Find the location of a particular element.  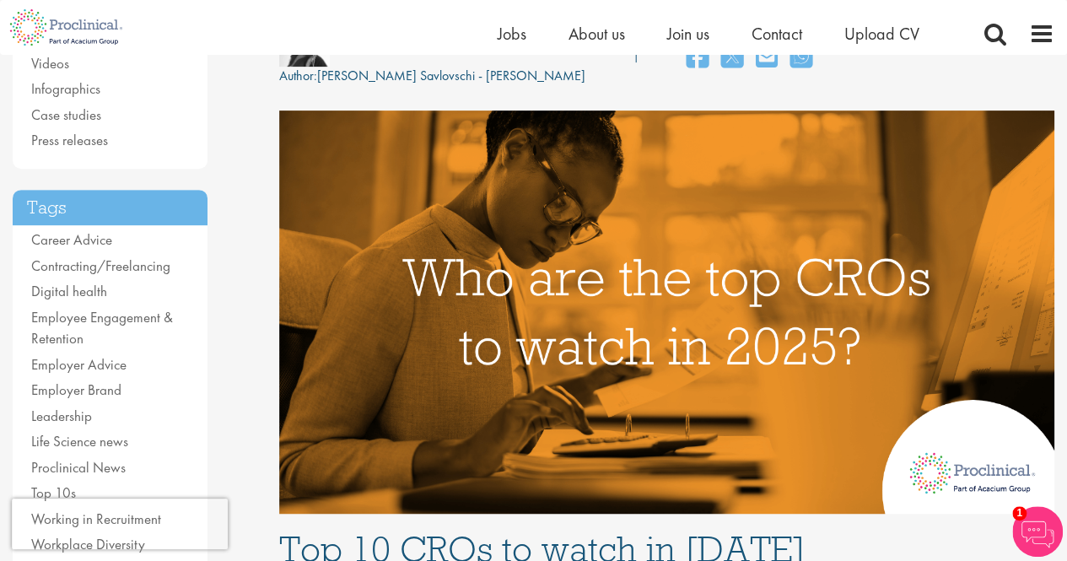

a: Contracting/Freelancing is located at coordinates (100, 266).